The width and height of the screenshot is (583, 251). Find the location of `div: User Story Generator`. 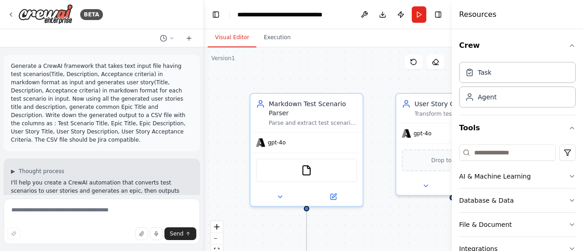

div: User Story Generator is located at coordinates (459, 104).